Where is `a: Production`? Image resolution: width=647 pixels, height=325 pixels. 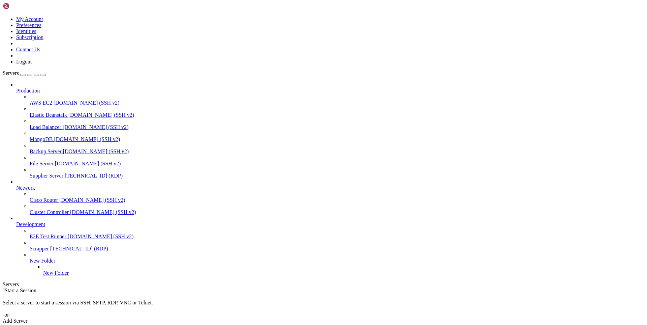
a: Production is located at coordinates (330, 91).